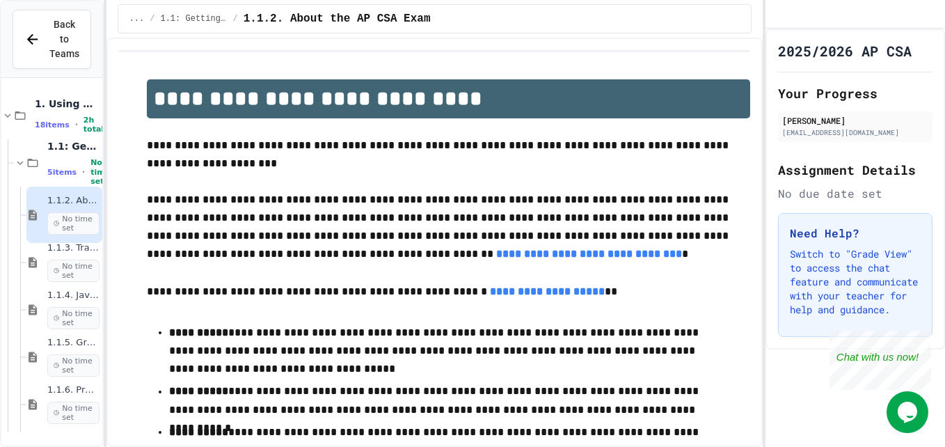 The width and height of the screenshot is (945, 447). Describe the element at coordinates (855, 93) in the screenshot. I see `h2: Your Progress` at that location.